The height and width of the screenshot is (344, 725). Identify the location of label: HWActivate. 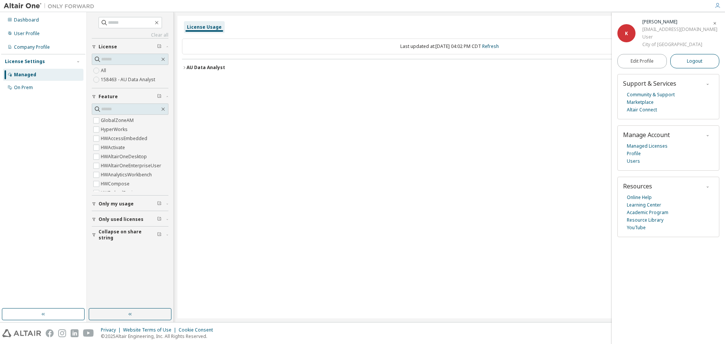
(114, 148).